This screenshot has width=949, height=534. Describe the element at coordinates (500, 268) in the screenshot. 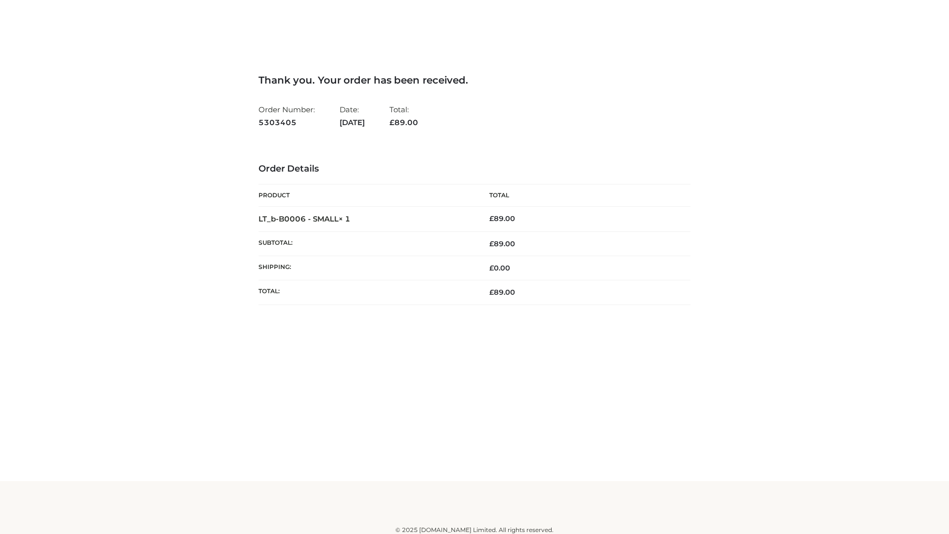

I see `bdi: 0.00` at that location.